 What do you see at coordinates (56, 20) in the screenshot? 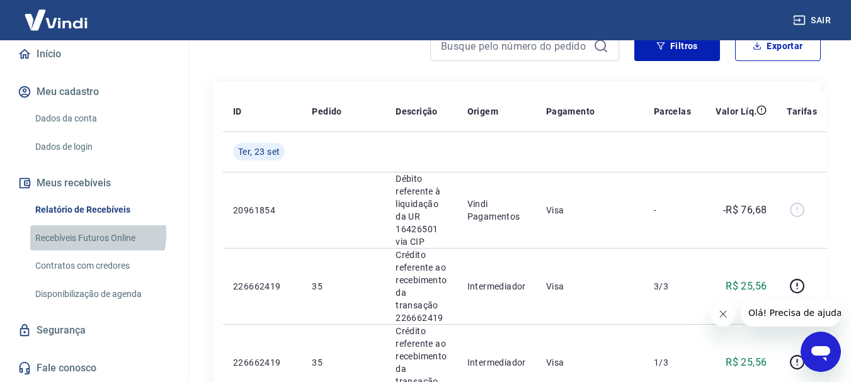
I see `img: Vindi` at bounding box center [56, 20].